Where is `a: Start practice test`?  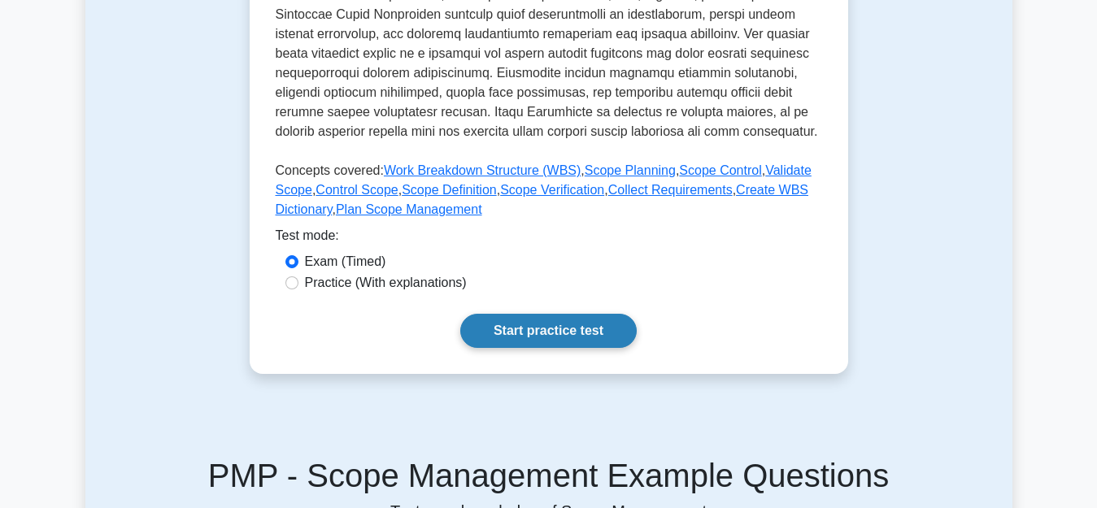 a: Start practice test is located at coordinates (548, 331).